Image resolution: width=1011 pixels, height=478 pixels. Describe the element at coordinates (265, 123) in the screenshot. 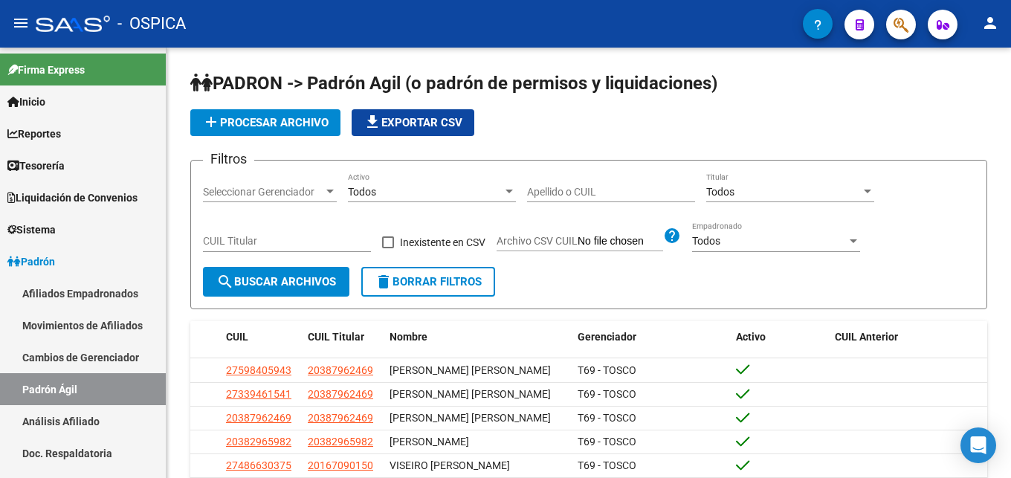

I see `button: Procesar archivo` at that location.